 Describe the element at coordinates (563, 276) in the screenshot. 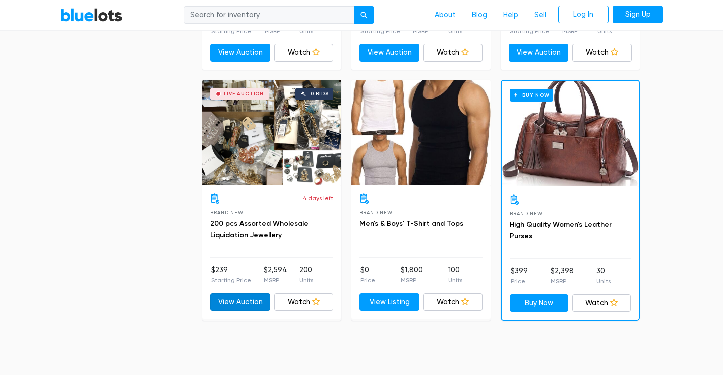

I see `li: $2,398` at that location.